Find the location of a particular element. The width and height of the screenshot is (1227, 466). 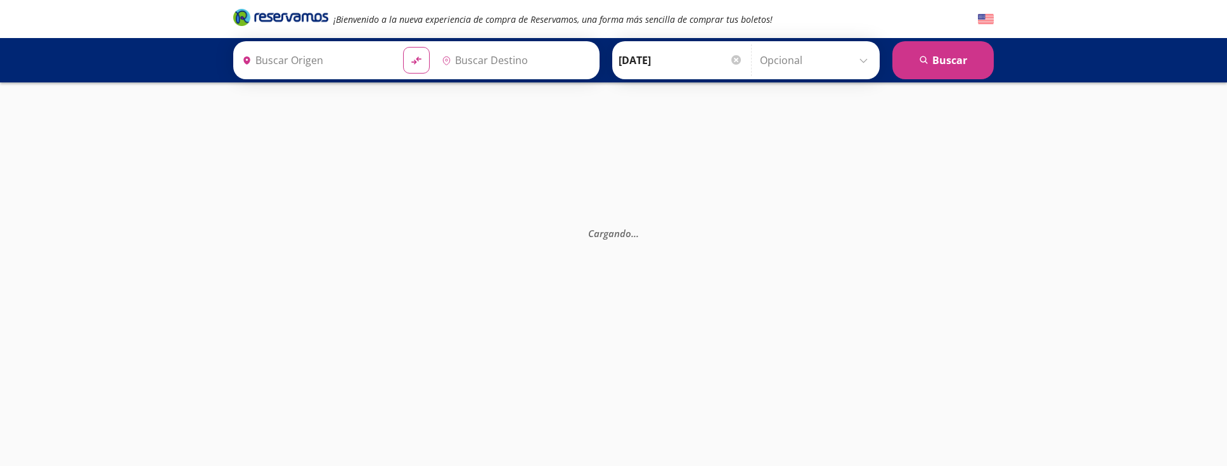

em: ¡Bienvenido a la nueva experiencia de compra de Reservamos, una forma más sencilla de comprar tus... is located at coordinates (553, 19).